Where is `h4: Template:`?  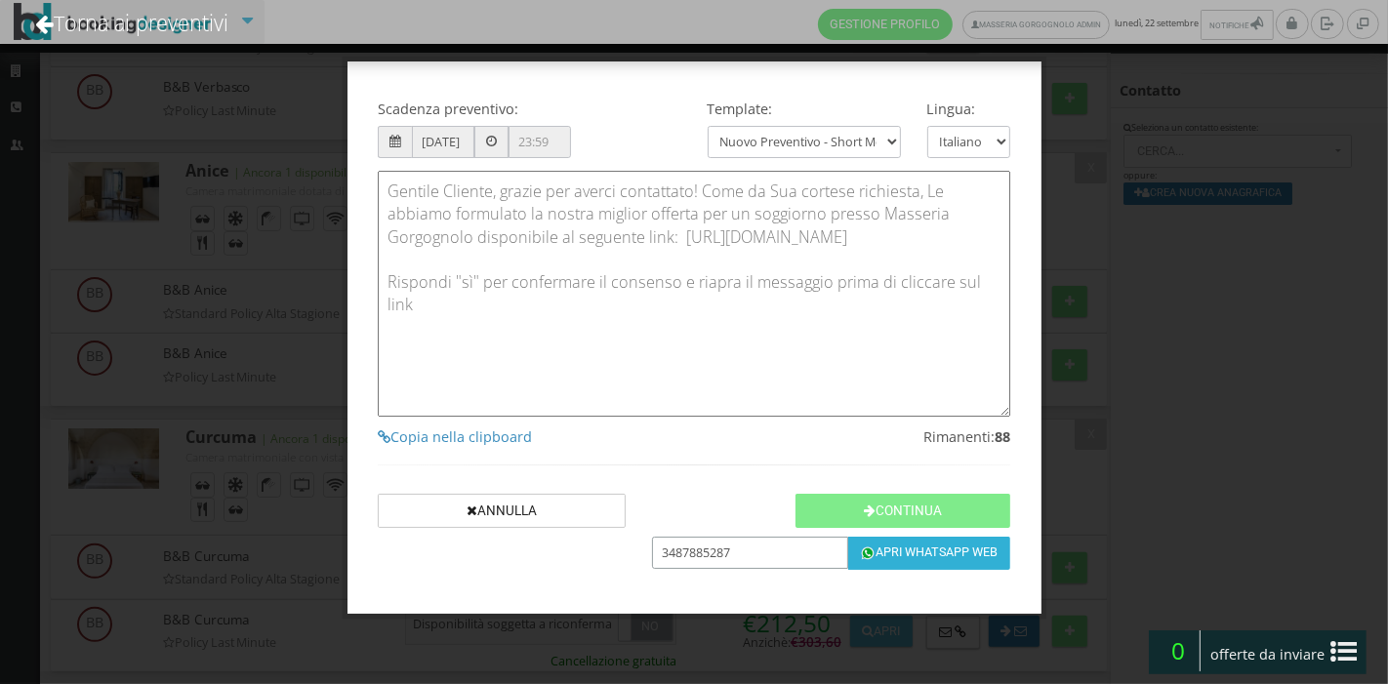
h4: Template: is located at coordinates (804, 108).